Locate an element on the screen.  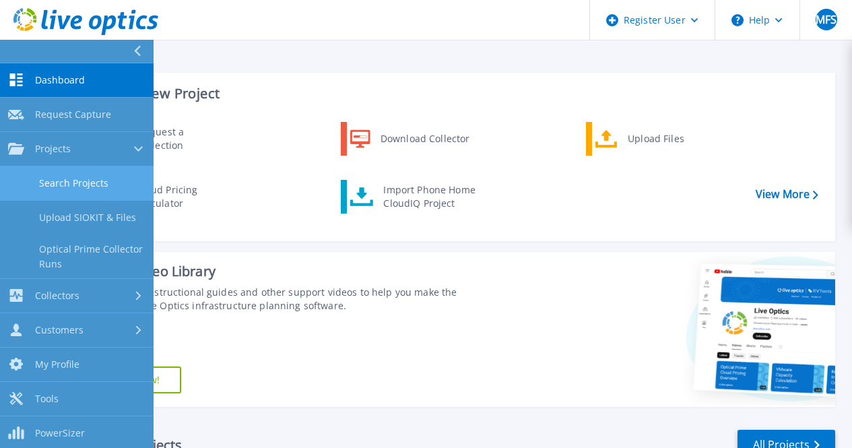
span: Dashboard is located at coordinates (60, 80).